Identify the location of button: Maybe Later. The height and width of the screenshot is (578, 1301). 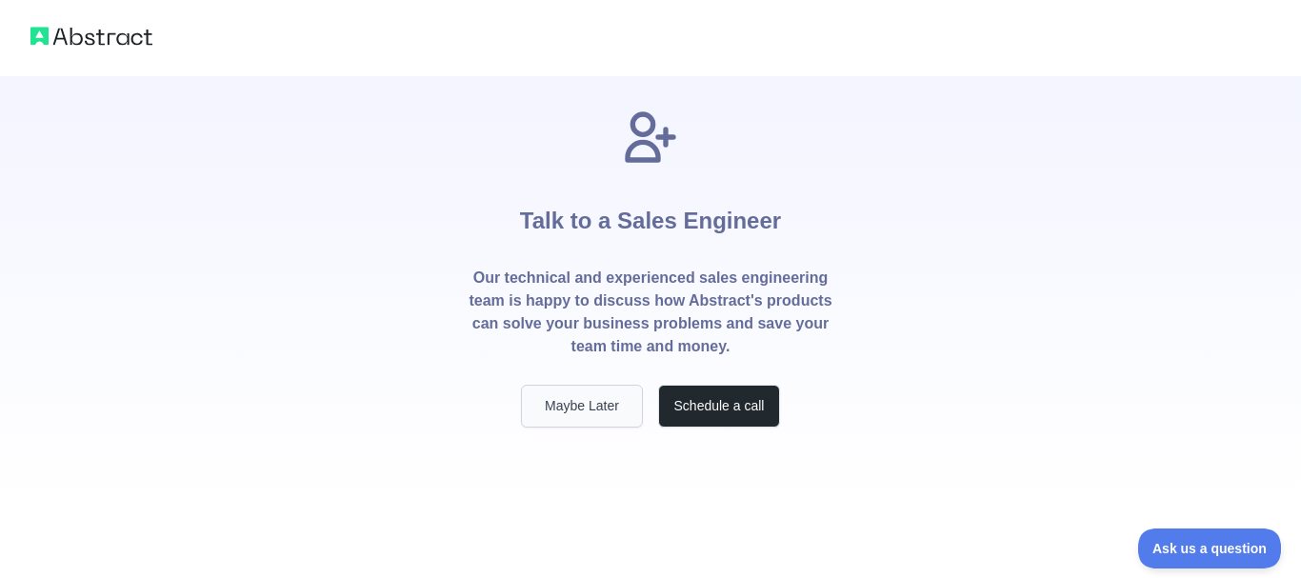
(582, 406).